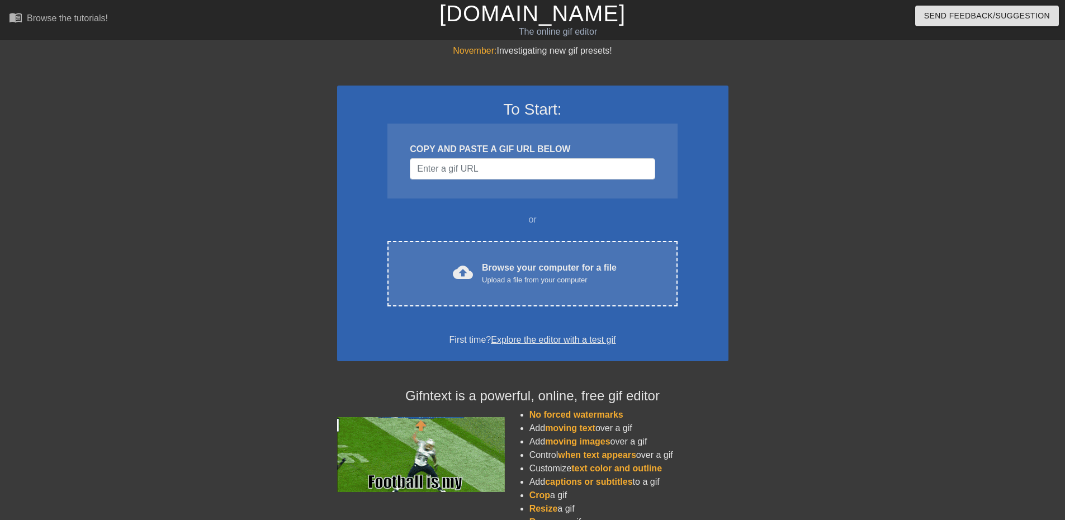 Image resolution: width=1065 pixels, height=520 pixels. Describe the element at coordinates (597, 455) in the screenshot. I see `span: when text appears` at that location.